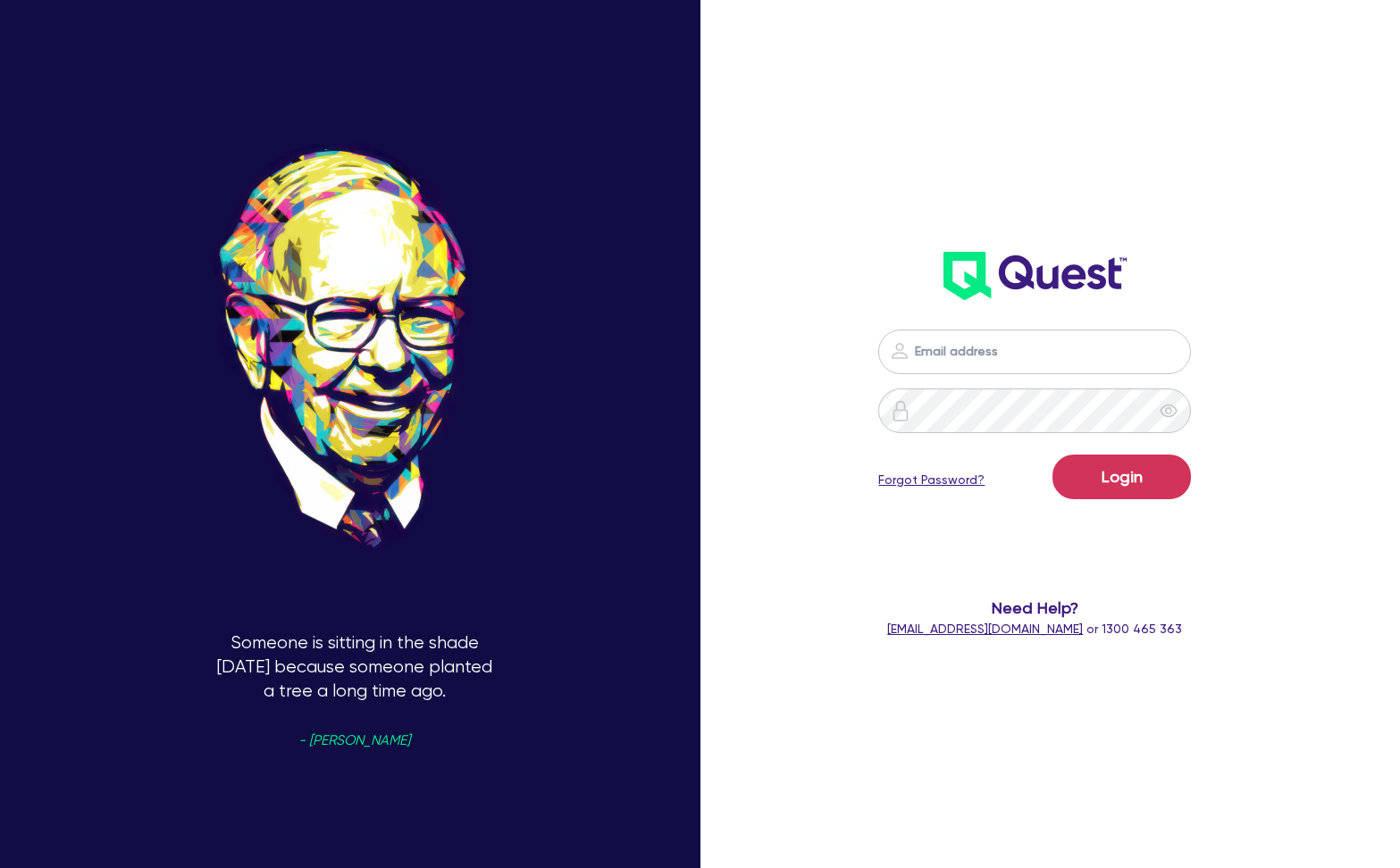 Image resolution: width=1400 pixels, height=868 pixels. I want to click on button: Login, so click(1122, 477).